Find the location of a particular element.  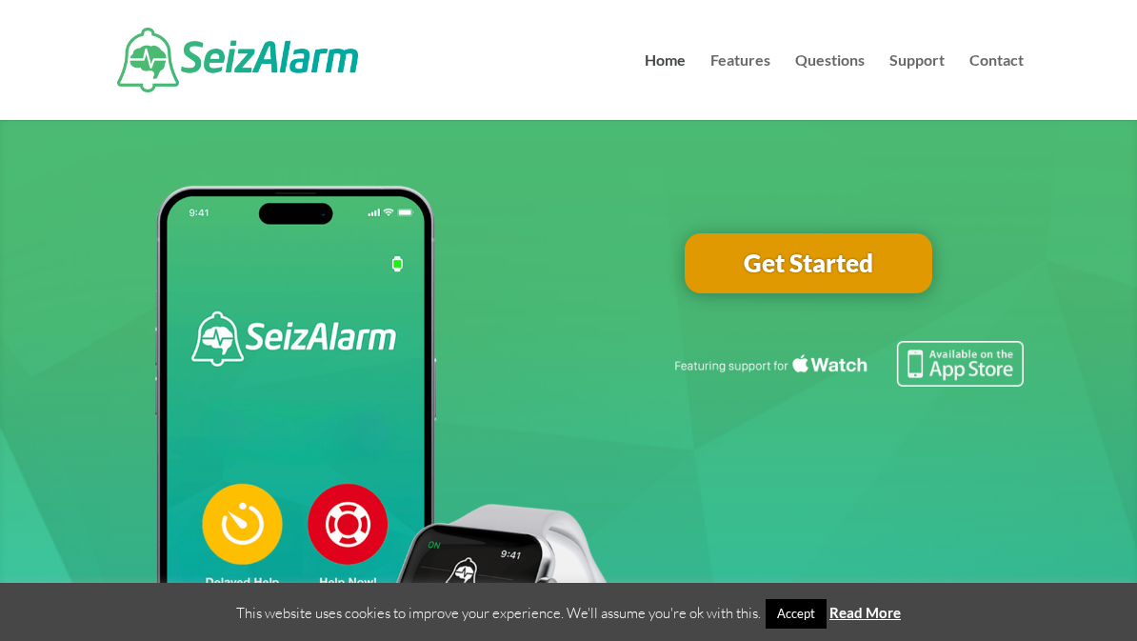

a: Featuring seizure detection support for the Apple Watch is located at coordinates (848, 379).